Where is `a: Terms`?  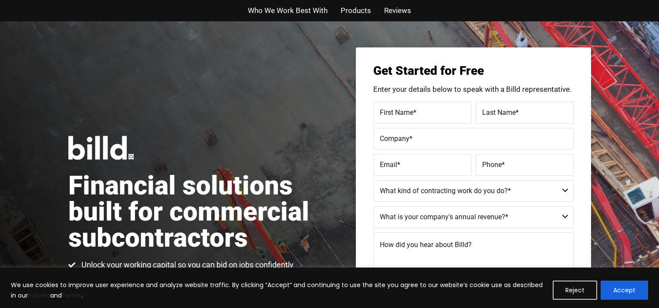
a: Terms is located at coordinates (71, 296).